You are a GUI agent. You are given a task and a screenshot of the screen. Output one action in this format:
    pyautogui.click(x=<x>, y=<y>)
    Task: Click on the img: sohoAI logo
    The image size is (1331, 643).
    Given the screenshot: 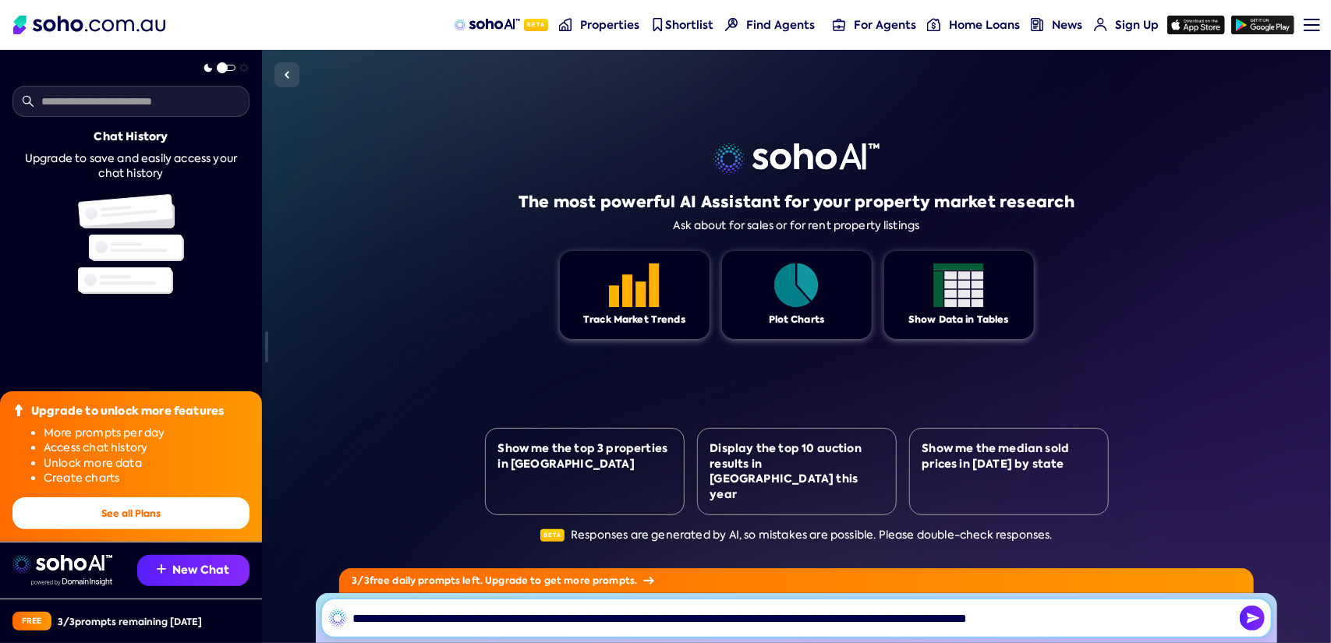 What is the action you would take?
    pyautogui.click(x=487, y=25)
    